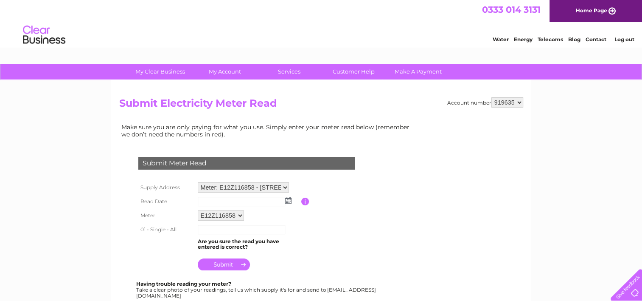  Describe the element at coordinates (166, 187) in the screenshot. I see `th: Supply Address` at that location.